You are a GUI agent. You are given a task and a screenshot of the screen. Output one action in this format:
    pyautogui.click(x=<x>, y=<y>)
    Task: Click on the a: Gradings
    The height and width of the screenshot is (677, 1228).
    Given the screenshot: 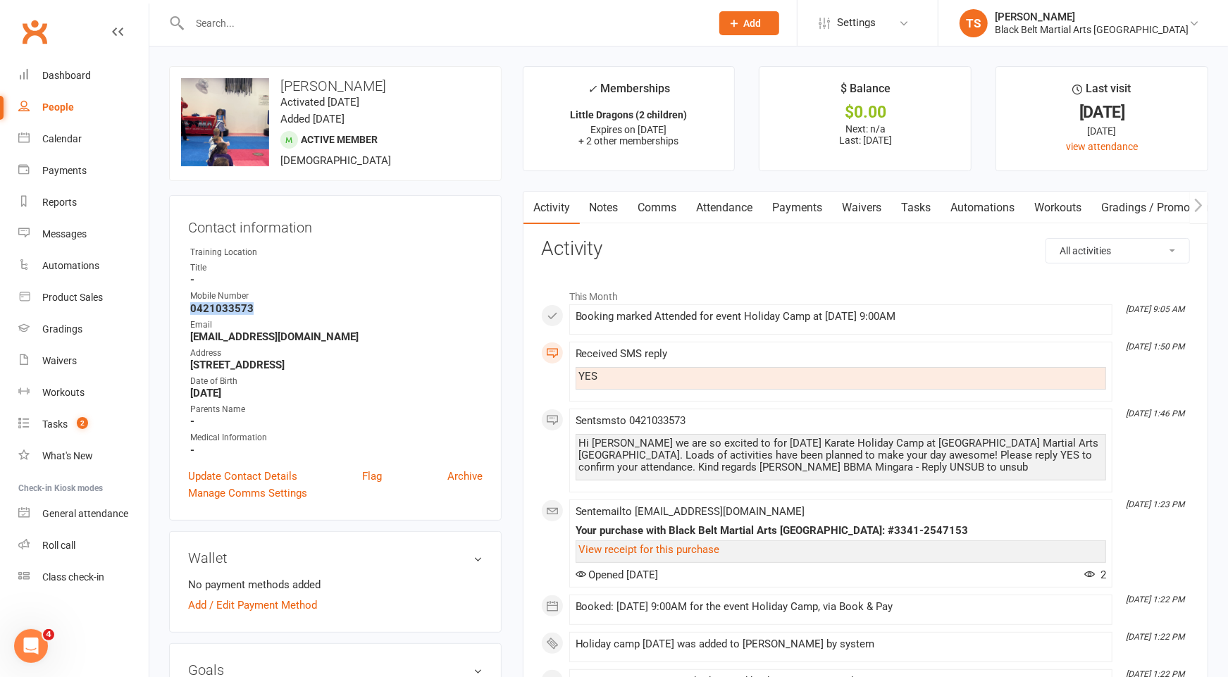 What is the action you would take?
    pyautogui.click(x=83, y=329)
    